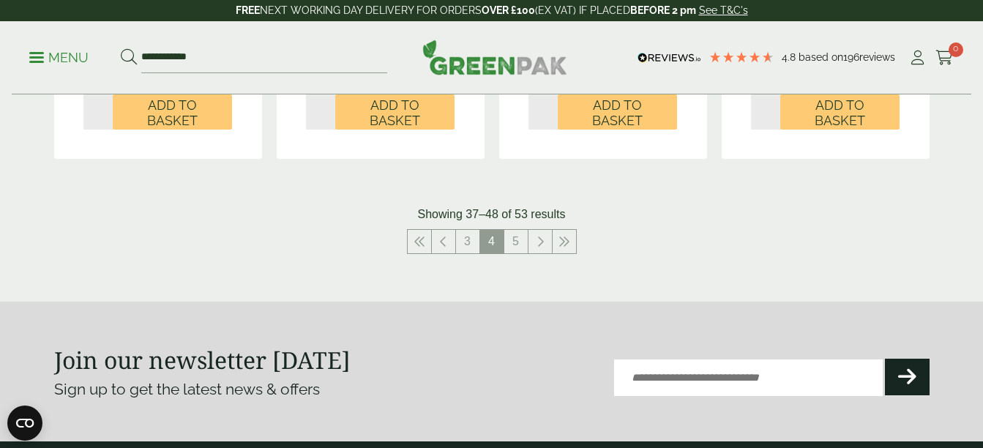 This screenshot has height=448, width=983. What do you see at coordinates (492, 214) in the screenshot?
I see `p: Showing 37–48 of 53 results` at bounding box center [492, 214].